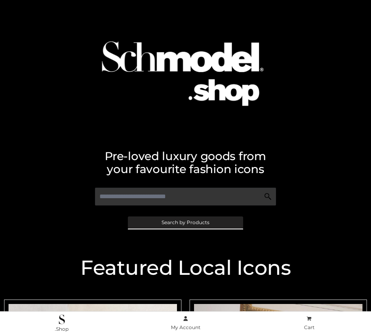 The image size is (371, 336). I want to click on span: Cart, so click(309, 327).